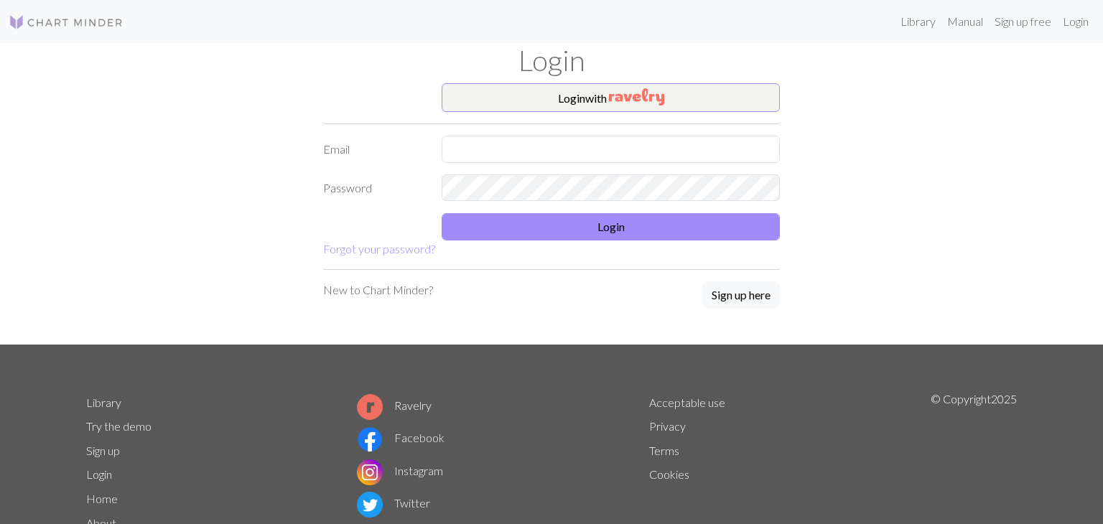 The image size is (1103, 524). Describe the element at coordinates (370, 473) in the screenshot. I see `img: Instagram logo` at that location.